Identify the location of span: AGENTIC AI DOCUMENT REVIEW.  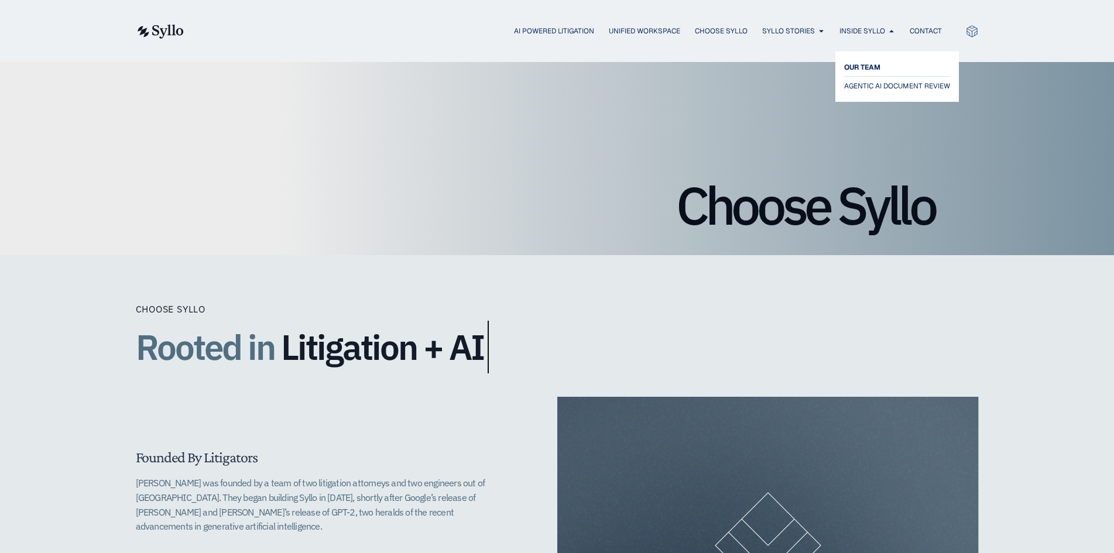
(897, 86).